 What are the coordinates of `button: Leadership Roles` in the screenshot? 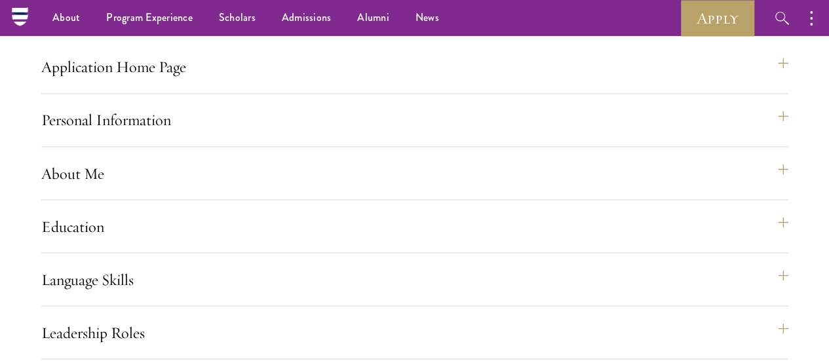 It's located at (415, 332).